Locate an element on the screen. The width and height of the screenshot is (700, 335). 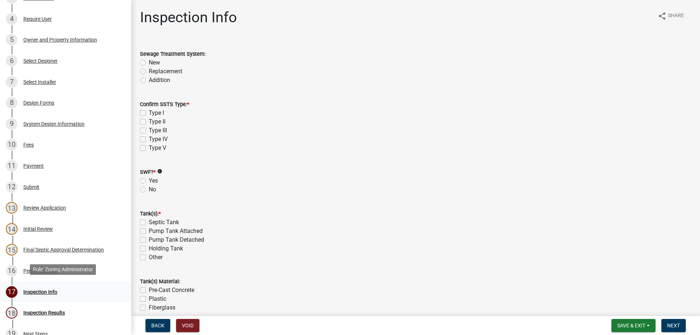
div: Fees is located at coordinates (28, 145).